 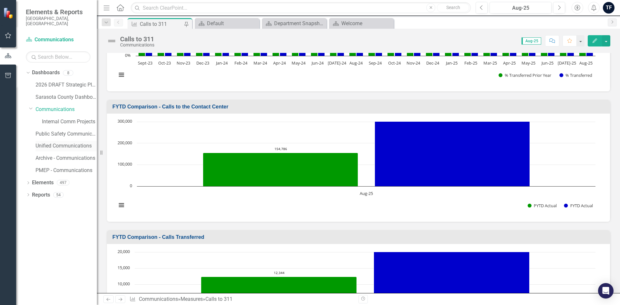 I want to click on path: Nov-24, 6.14139021. % Transferred., so click(x=417, y=53).